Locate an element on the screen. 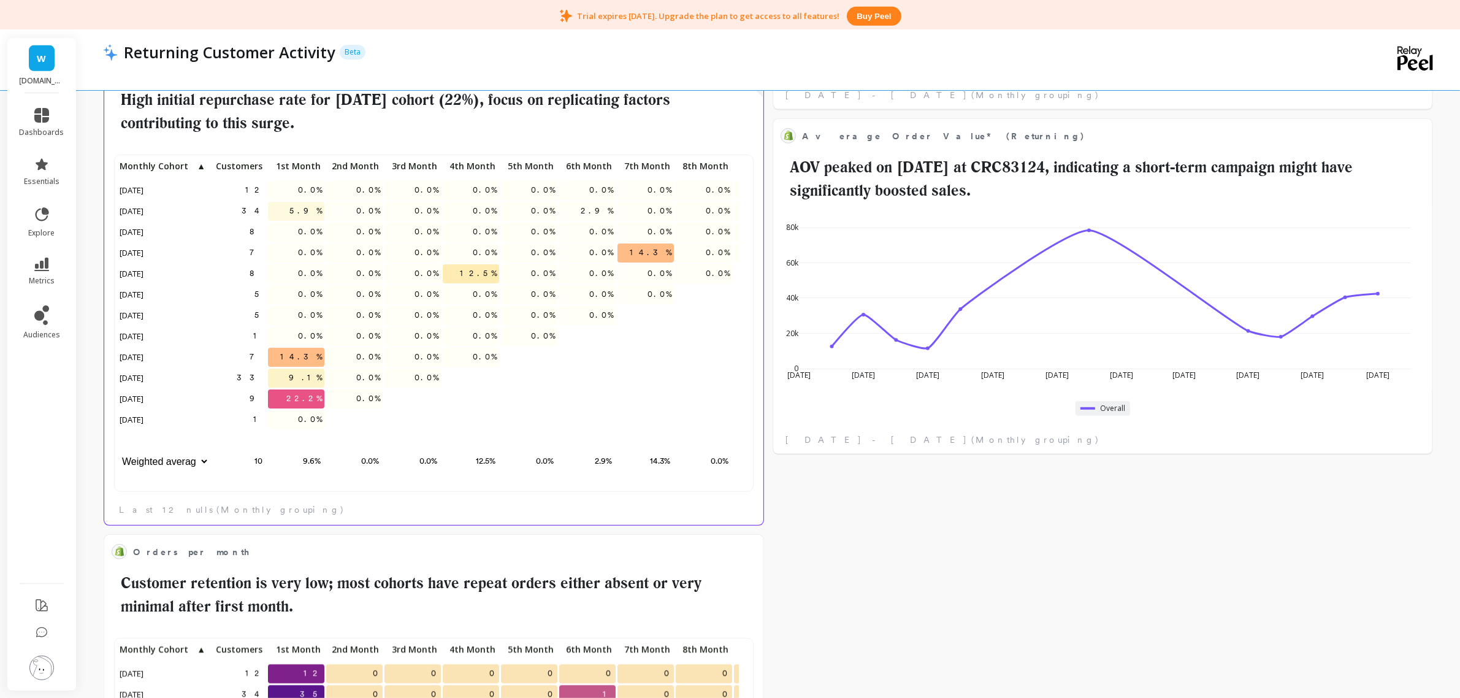 The height and width of the screenshot is (698, 1460). span: 9th Month is located at coordinates (762, 166).